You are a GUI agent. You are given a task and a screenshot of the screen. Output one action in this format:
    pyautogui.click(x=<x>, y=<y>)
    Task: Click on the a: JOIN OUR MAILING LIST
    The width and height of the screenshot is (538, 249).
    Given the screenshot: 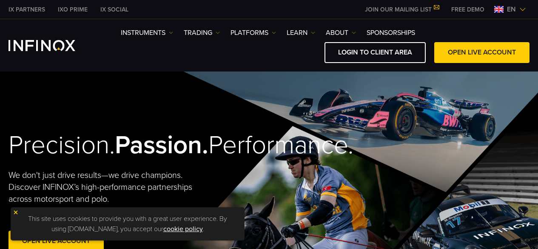 What is the action you would take?
    pyautogui.click(x=401, y=9)
    